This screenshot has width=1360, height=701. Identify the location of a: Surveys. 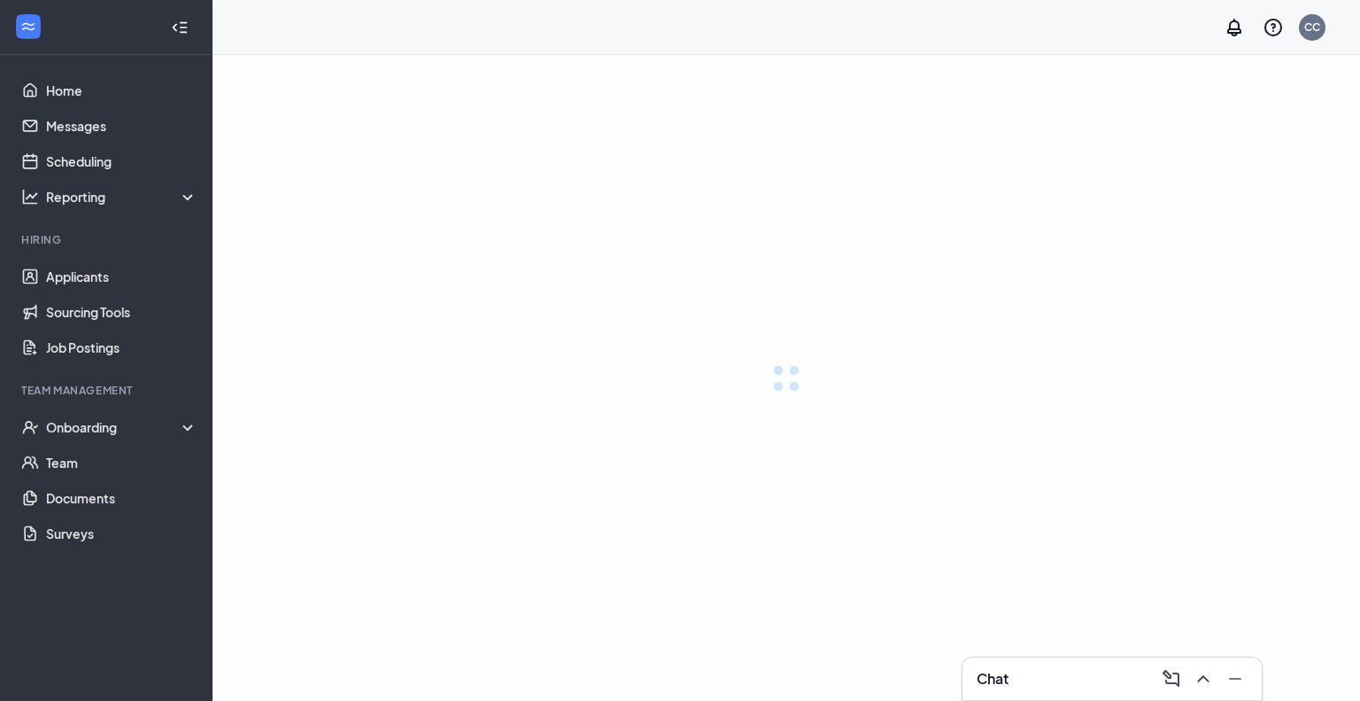
(121, 533).